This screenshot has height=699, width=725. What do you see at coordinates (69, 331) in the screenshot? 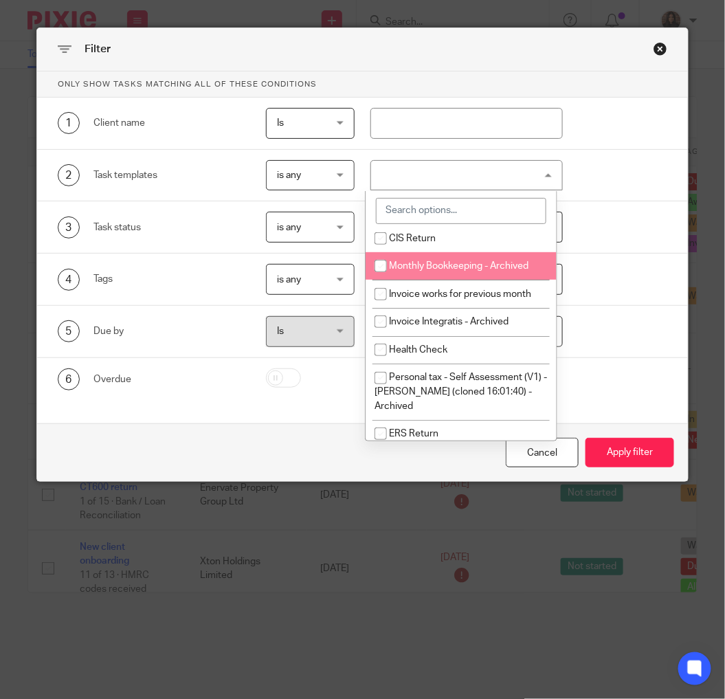
I see `div: 5` at bounding box center [69, 331].